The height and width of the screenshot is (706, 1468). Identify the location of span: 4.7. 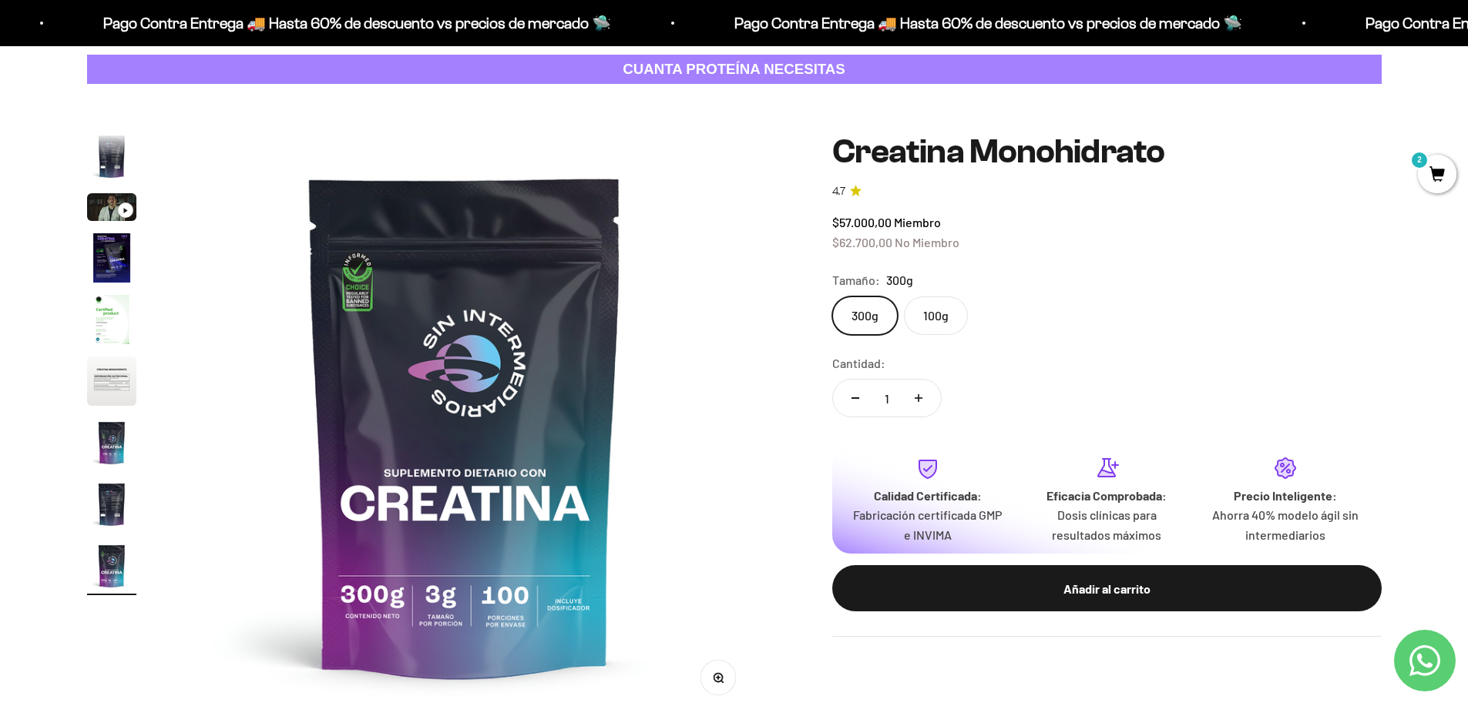
(838, 192).